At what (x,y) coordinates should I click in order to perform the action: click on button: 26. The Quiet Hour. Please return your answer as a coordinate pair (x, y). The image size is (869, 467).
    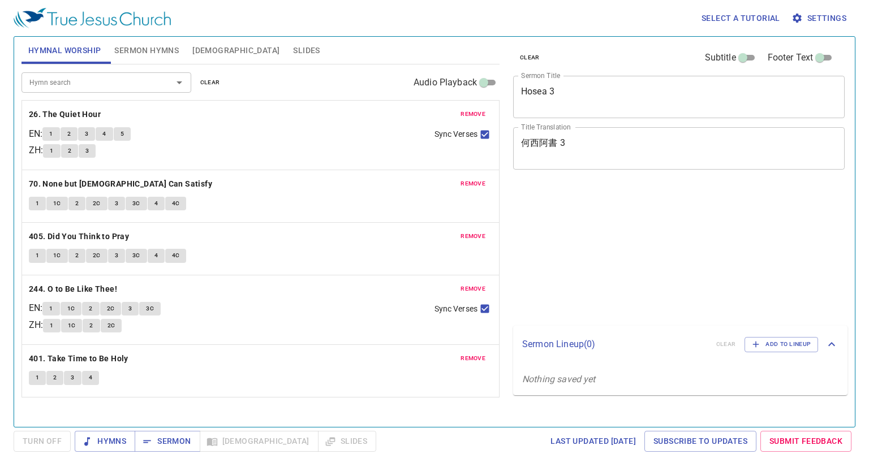
    Looking at the image, I should click on (66, 114).